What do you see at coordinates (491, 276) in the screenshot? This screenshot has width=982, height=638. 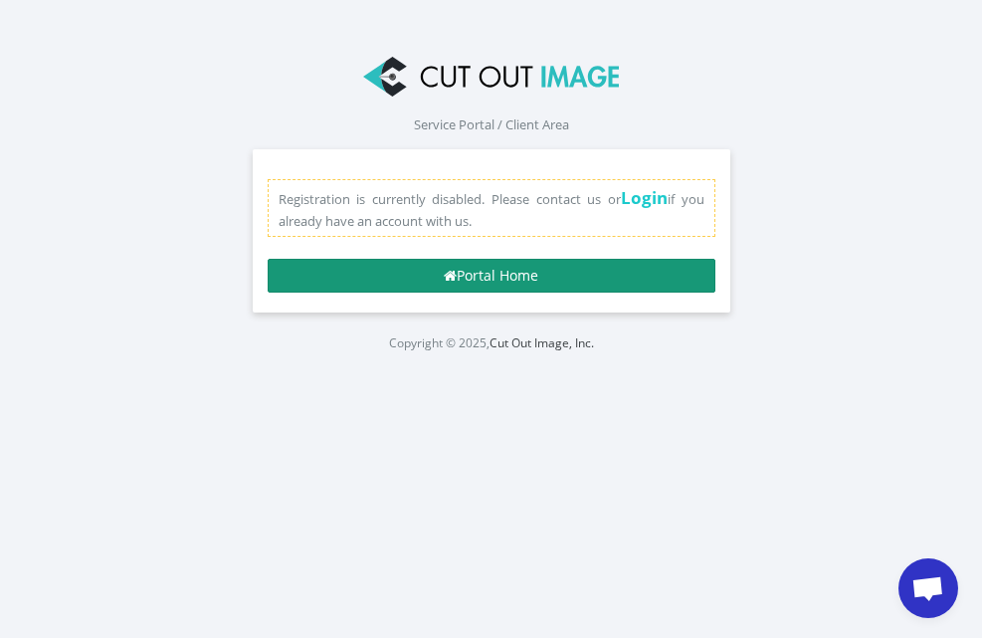 I see `a: Portal Home` at bounding box center [491, 276].